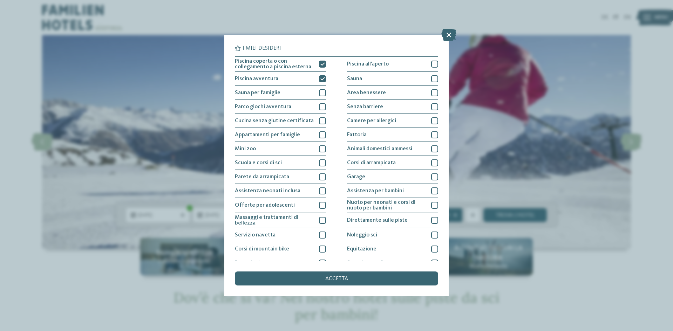  I want to click on span: Cucina senza glutine certificata, so click(274, 121).